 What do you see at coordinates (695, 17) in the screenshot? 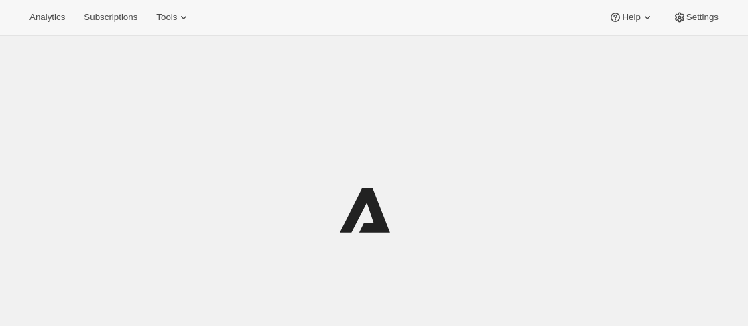
I see `button: Settings` at bounding box center [695, 17].